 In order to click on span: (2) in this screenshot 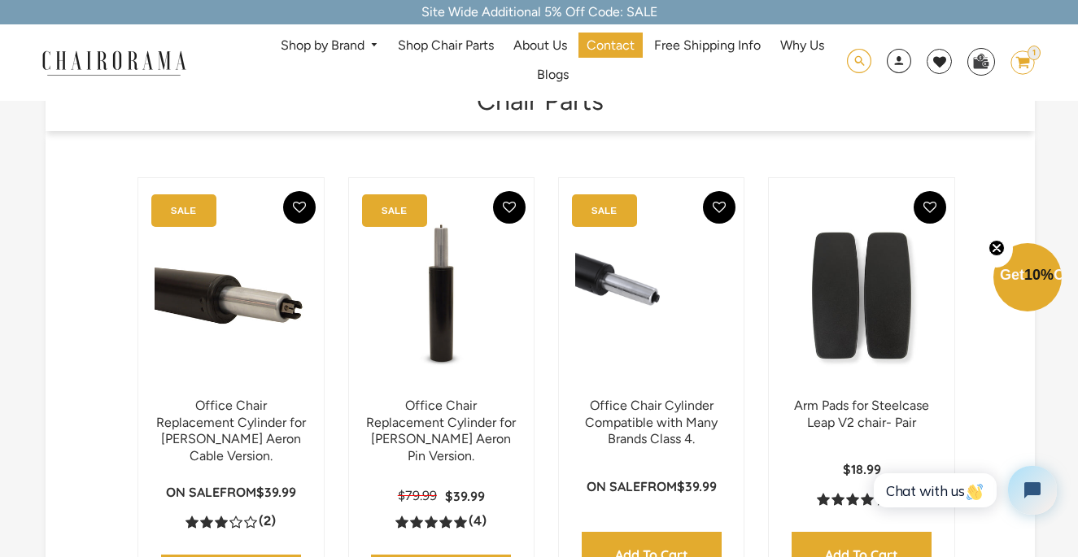, I will do `click(267, 521)`.